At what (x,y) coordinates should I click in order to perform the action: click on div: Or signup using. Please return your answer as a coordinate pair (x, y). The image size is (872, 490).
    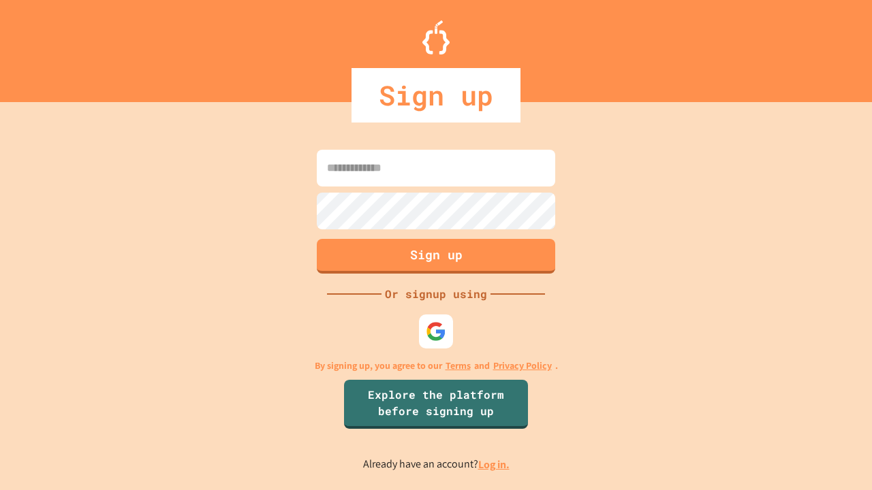
    Looking at the image, I should click on (436, 294).